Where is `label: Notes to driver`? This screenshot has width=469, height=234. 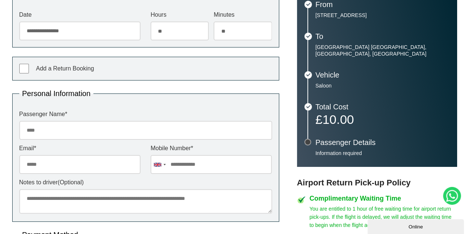
label: Notes to driver is located at coordinates (146, 183).